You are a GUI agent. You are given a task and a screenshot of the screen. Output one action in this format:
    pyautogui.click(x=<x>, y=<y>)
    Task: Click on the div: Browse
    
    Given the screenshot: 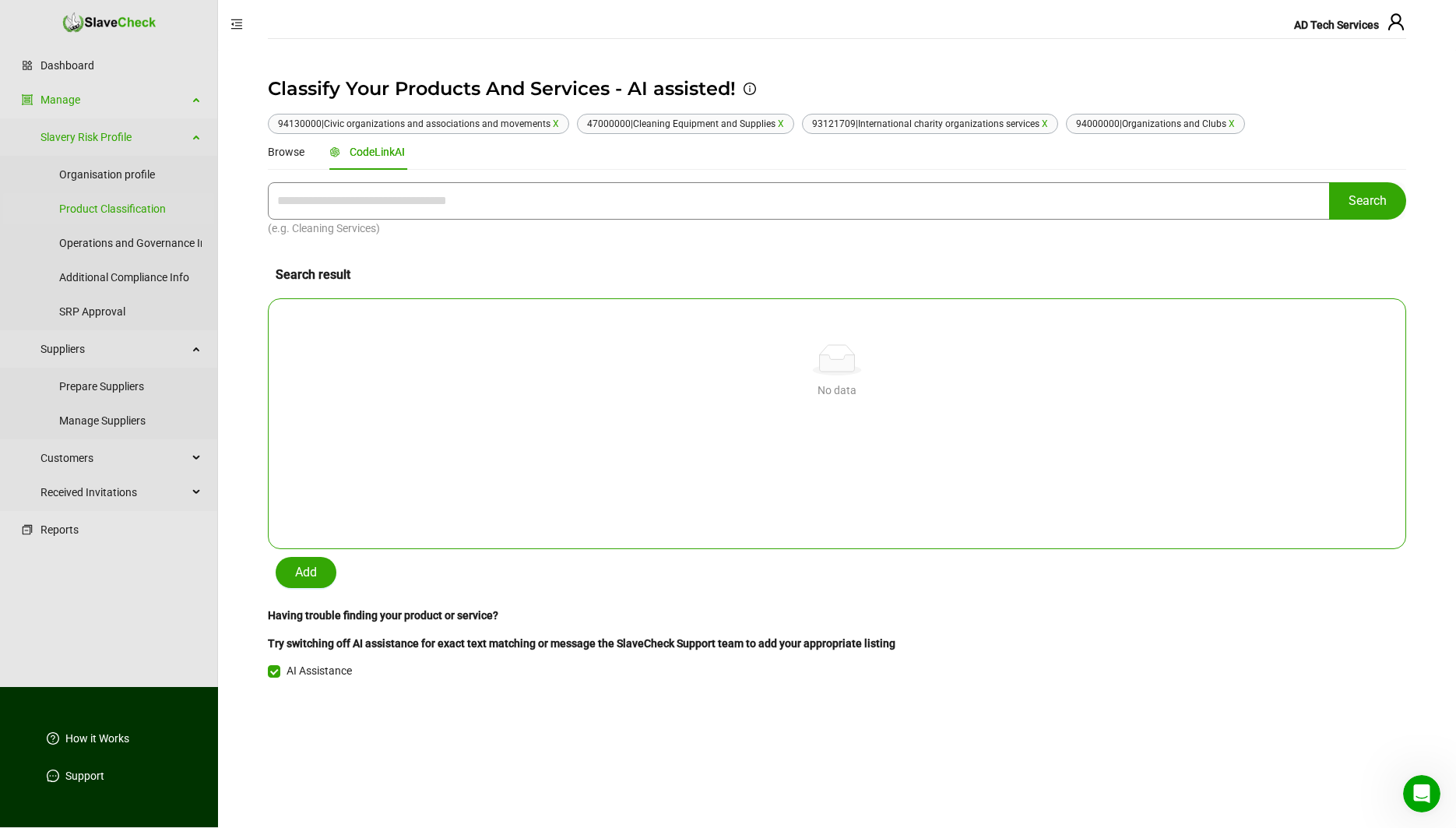 What is the action you would take?
    pyautogui.click(x=286, y=152)
    